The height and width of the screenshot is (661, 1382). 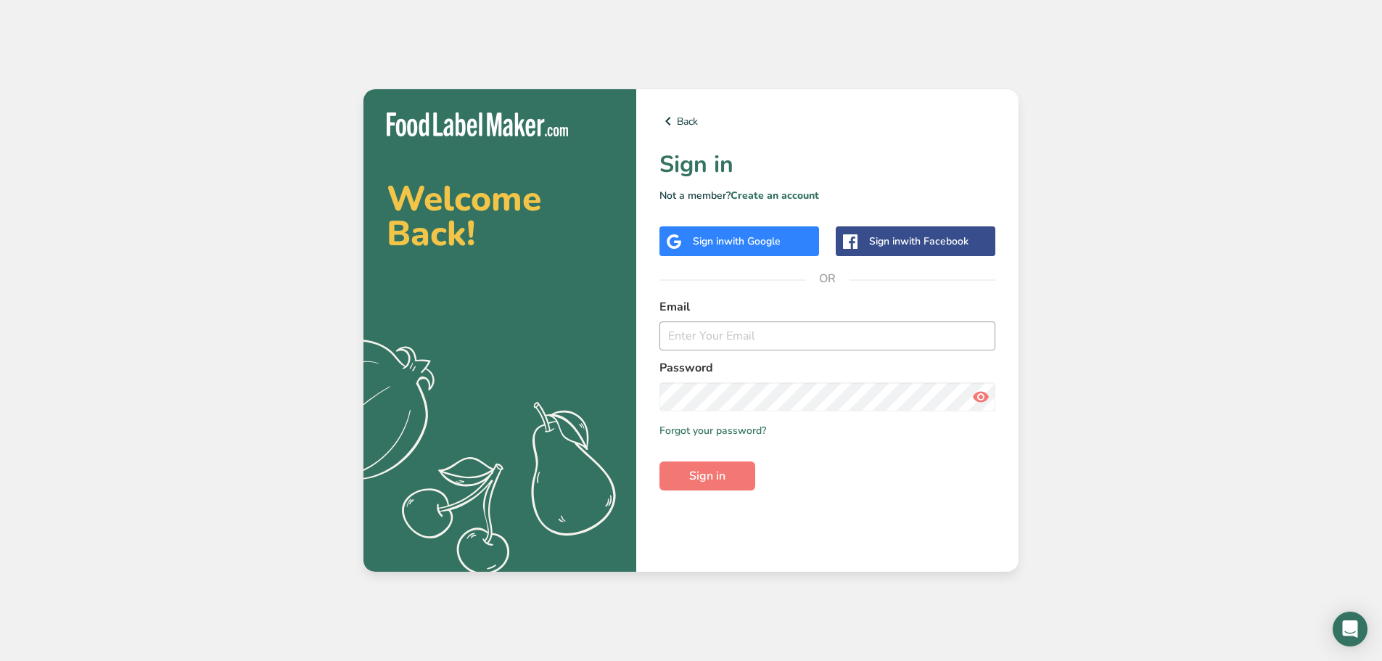 I want to click on a: Forgot your password?, so click(x=712, y=430).